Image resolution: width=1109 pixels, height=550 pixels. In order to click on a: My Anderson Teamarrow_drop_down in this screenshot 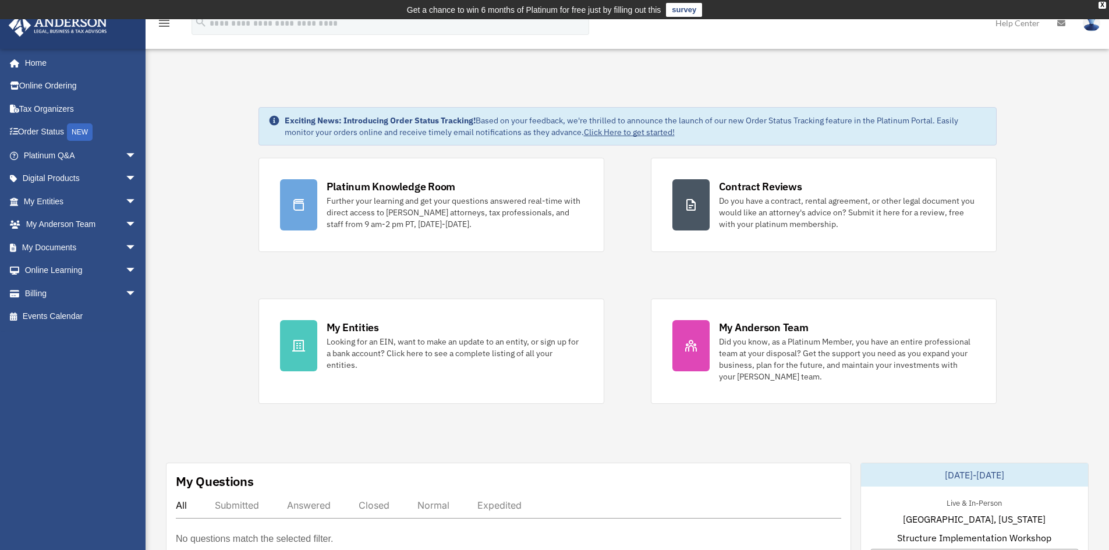, I will do `click(81, 225)`.